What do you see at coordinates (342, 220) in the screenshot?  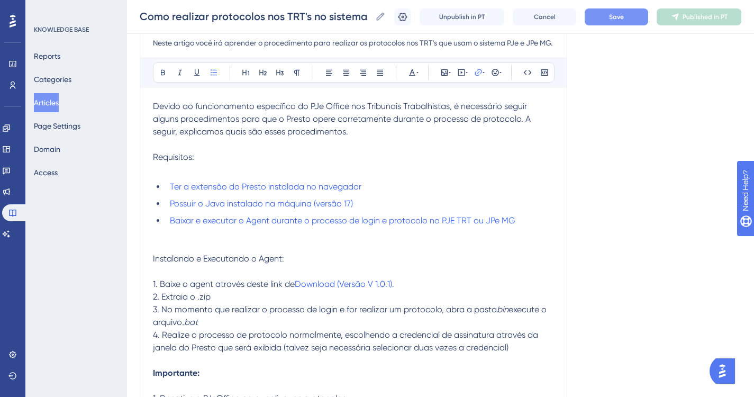 I see `a: Baixar e executar o Agent durante o processo de login e protocolo no PJE TRT ou JPe MG` at bounding box center [342, 220].